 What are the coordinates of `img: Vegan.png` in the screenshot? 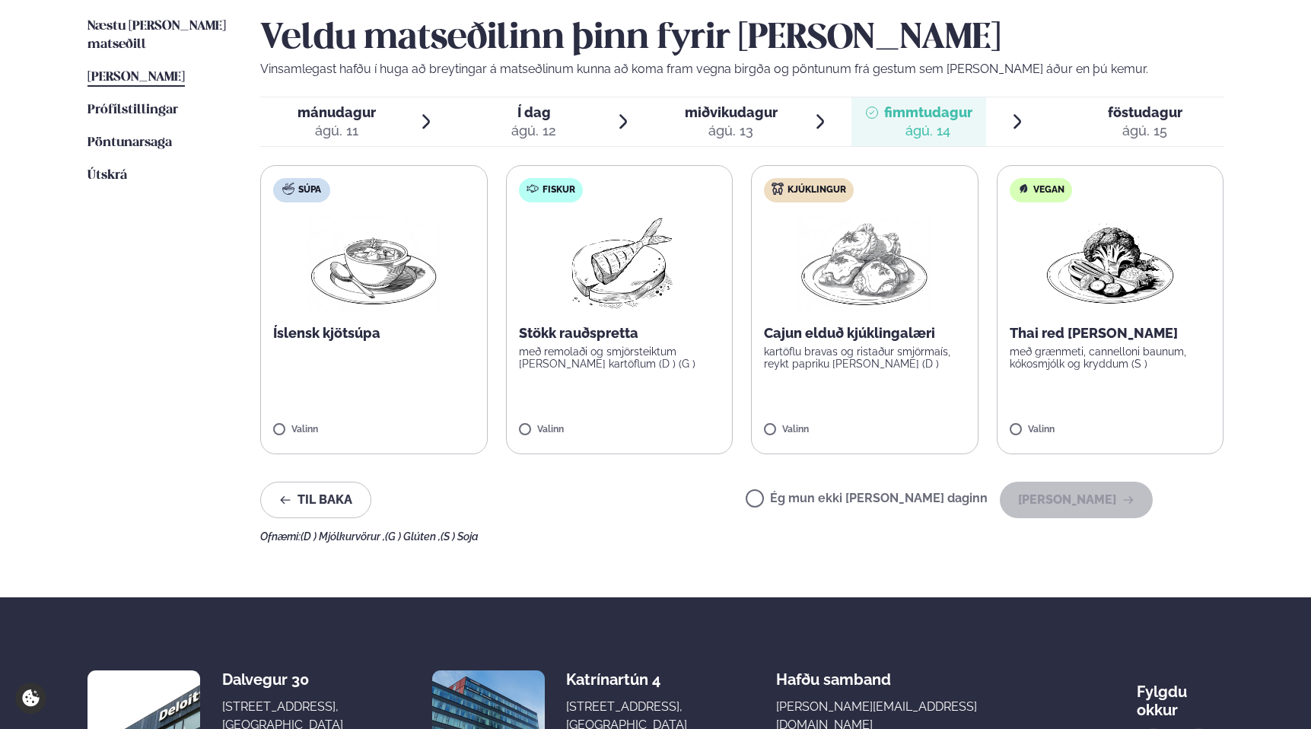 It's located at (1110, 263).